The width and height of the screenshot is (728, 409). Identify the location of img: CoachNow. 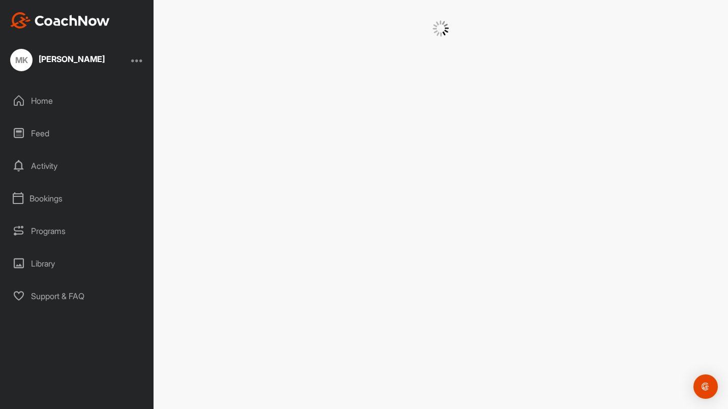
(60, 20).